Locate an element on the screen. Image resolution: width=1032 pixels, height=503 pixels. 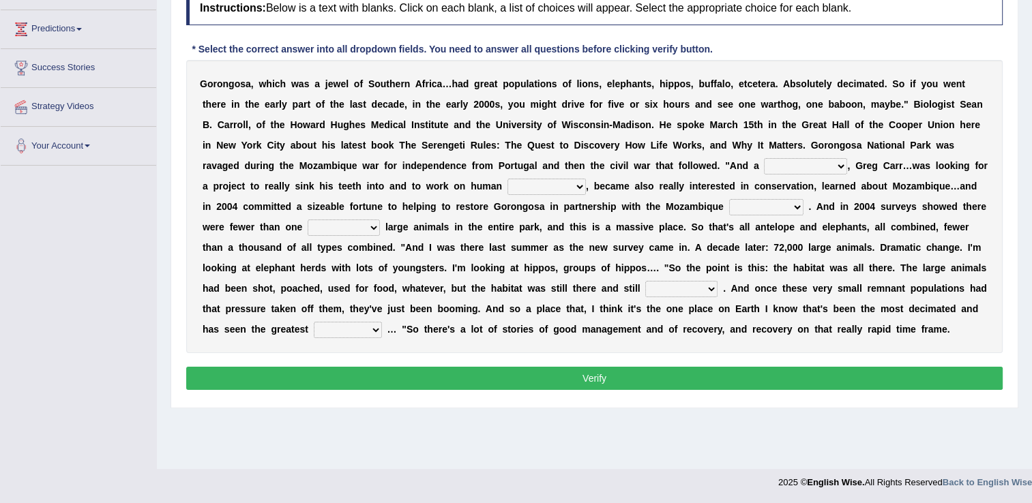
b: m is located at coordinates (875, 104).